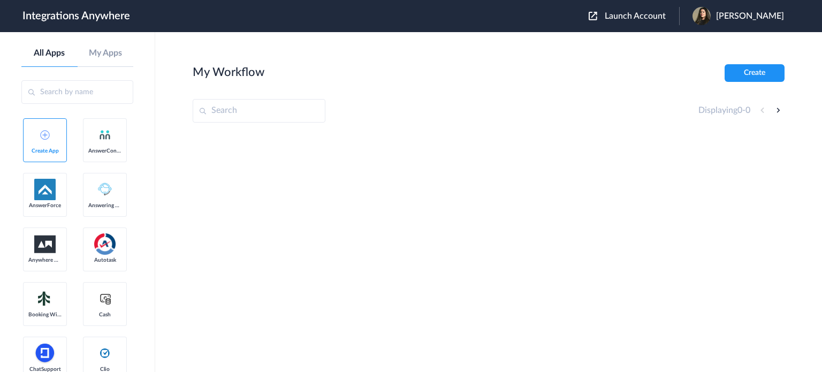 The width and height of the screenshot is (822, 372). Describe the element at coordinates (76, 16) in the screenshot. I see `h1: Integrations Anywhere` at that location.